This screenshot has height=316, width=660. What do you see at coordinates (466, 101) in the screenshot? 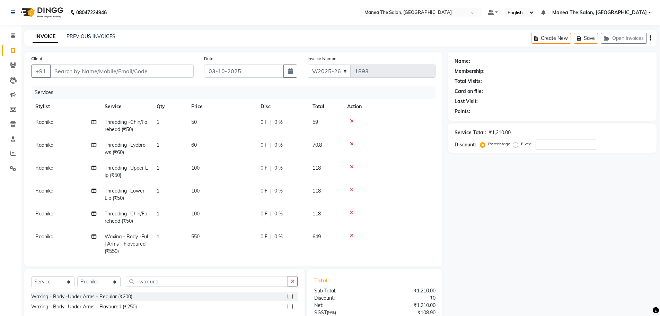
I see `div: Last Visit:` at bounding box center [466, 101].